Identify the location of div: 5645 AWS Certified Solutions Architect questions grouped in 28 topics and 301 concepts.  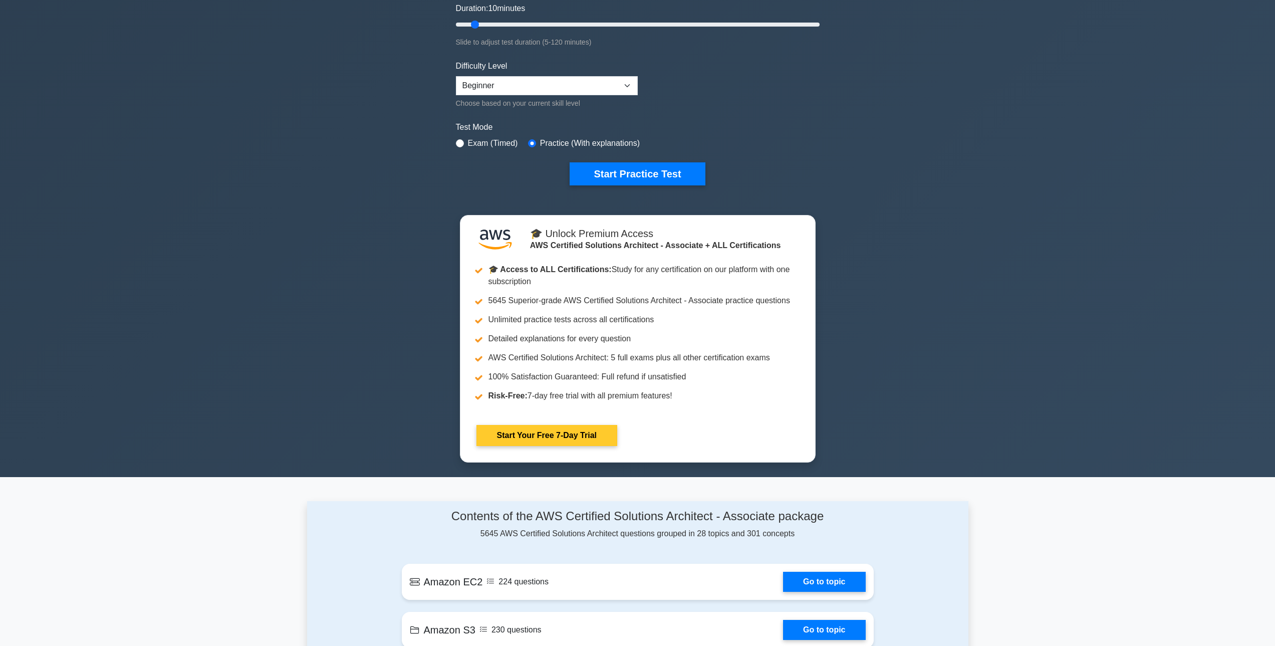
(638, 524).